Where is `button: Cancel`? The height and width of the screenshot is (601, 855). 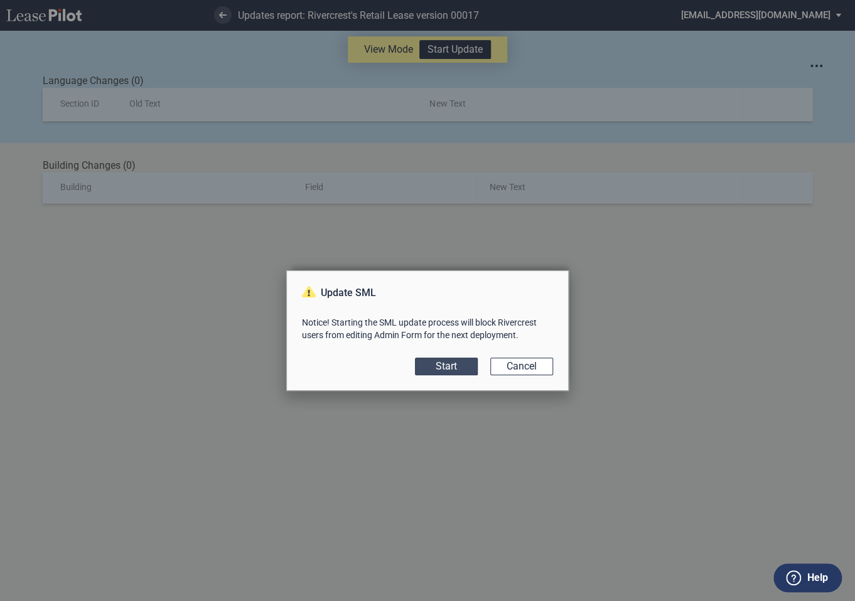 button: Cancel is located at coordinates (522, 367).